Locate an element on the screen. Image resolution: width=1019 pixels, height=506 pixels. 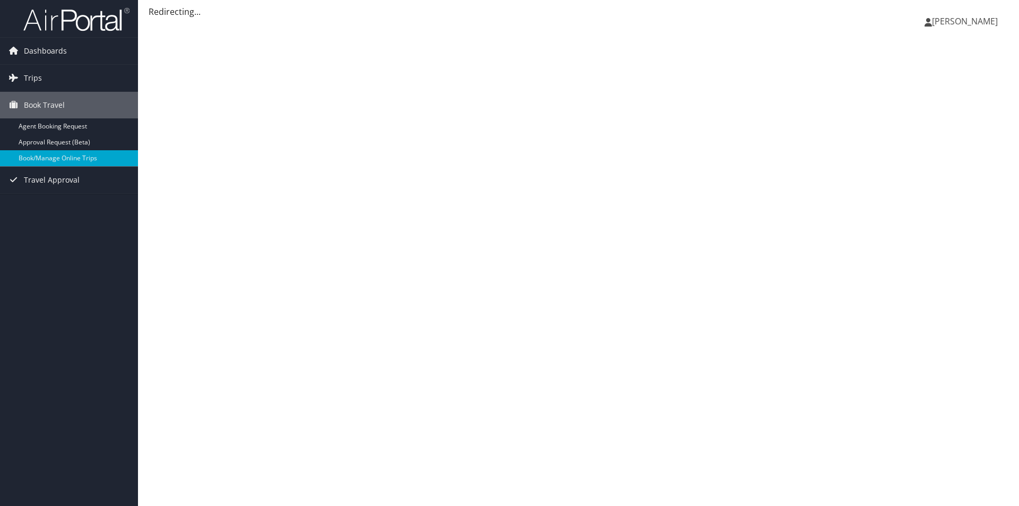
span: Travel Approval is located at coordinates (51, 180).